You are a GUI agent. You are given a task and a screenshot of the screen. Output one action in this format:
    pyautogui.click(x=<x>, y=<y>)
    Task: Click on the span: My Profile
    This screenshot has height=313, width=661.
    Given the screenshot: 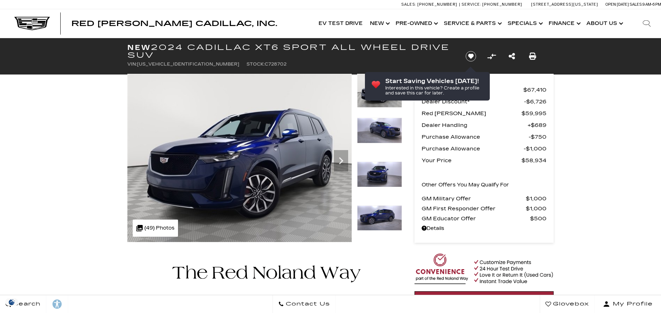 What is the action you would take?
    pyautogui.click(x=632, y=304)
    